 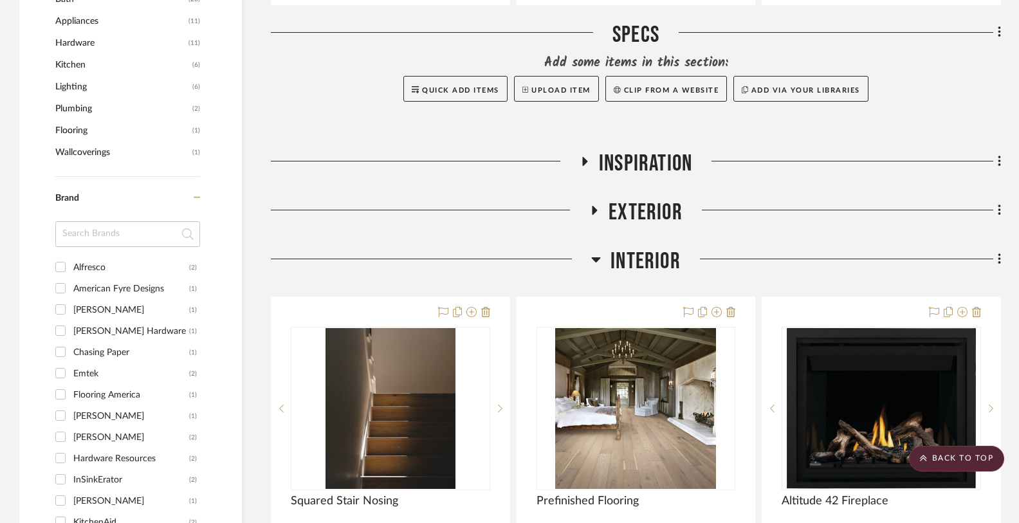 I want to click on span: Hardware, so click(x=120, y=43).